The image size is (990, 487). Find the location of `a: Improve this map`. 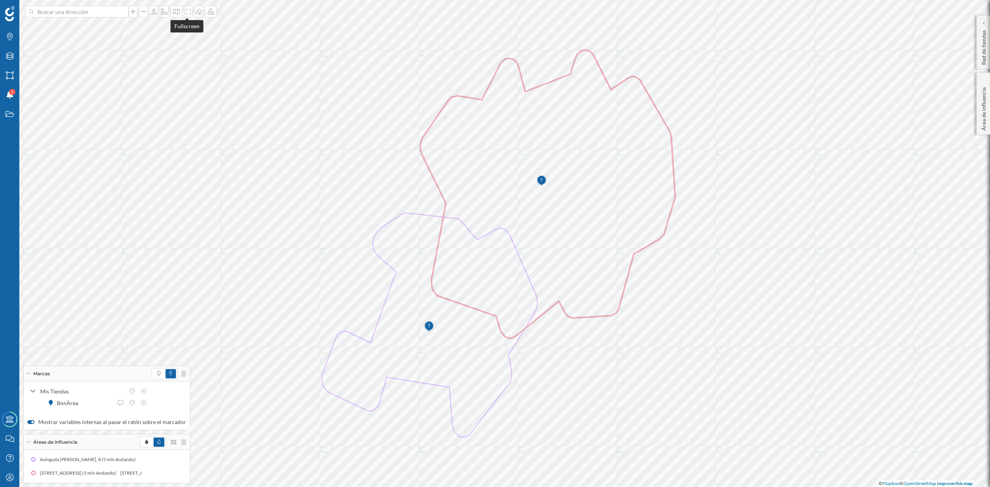

a: Improve this map is located at coordinates (955, 483).